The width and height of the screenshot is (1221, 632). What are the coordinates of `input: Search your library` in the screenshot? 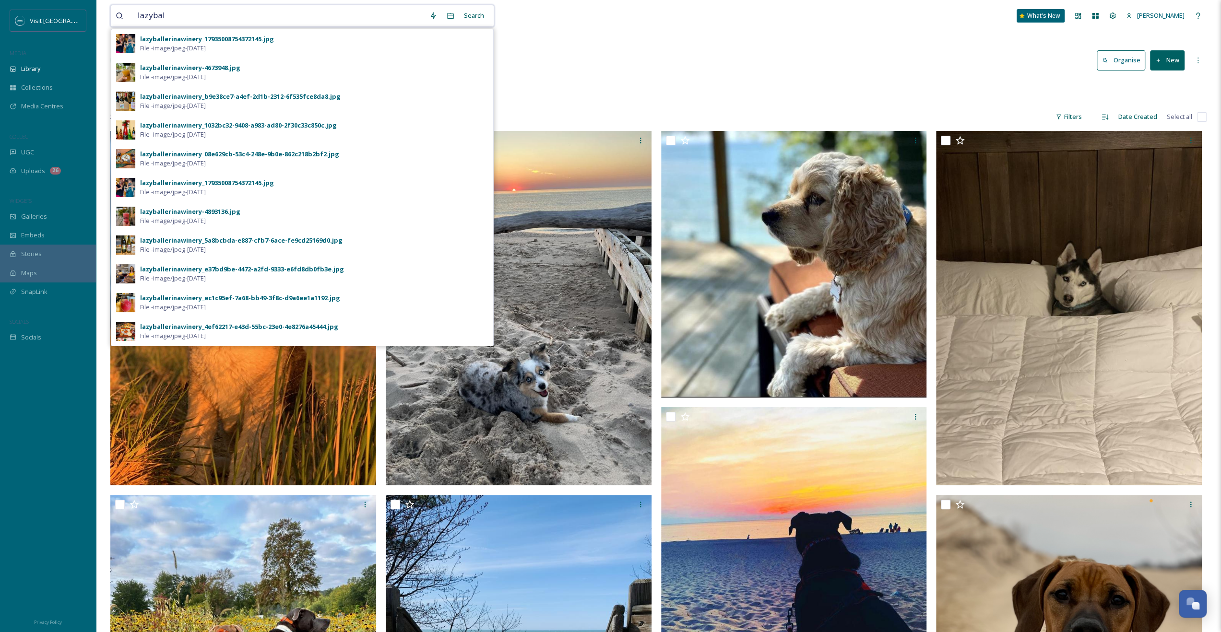 It's located at (279, 16).